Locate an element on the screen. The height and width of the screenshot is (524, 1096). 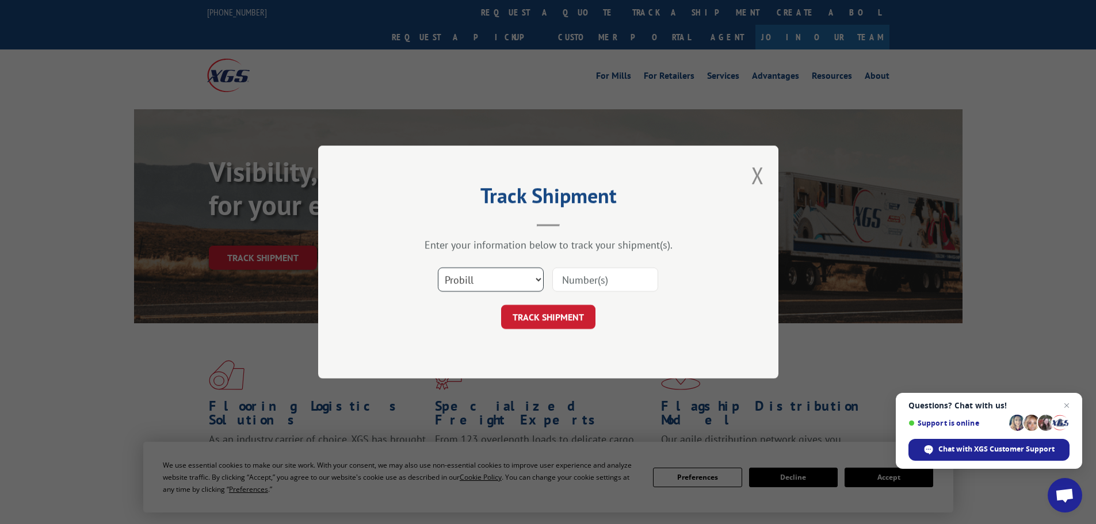
span: Support is online is located at coordinates (957, 423).